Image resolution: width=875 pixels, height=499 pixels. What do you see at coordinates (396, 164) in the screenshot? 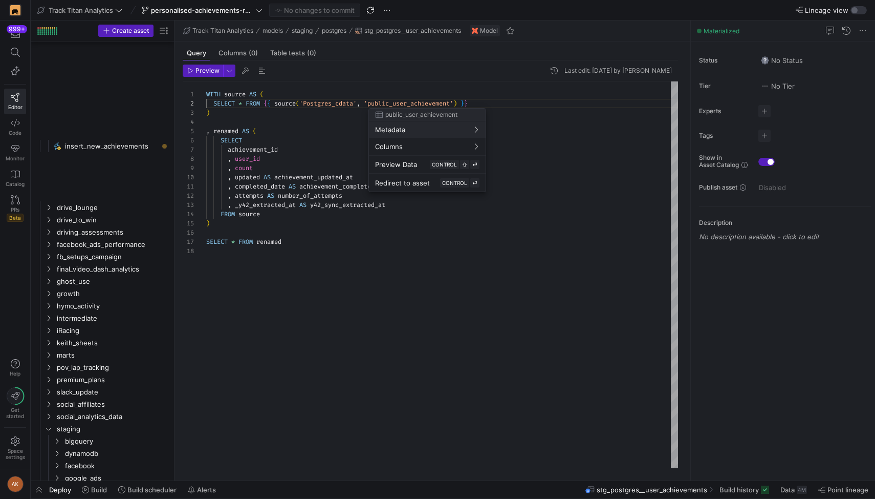
I see `span: Preview Data` at bounding box center [396, 164].